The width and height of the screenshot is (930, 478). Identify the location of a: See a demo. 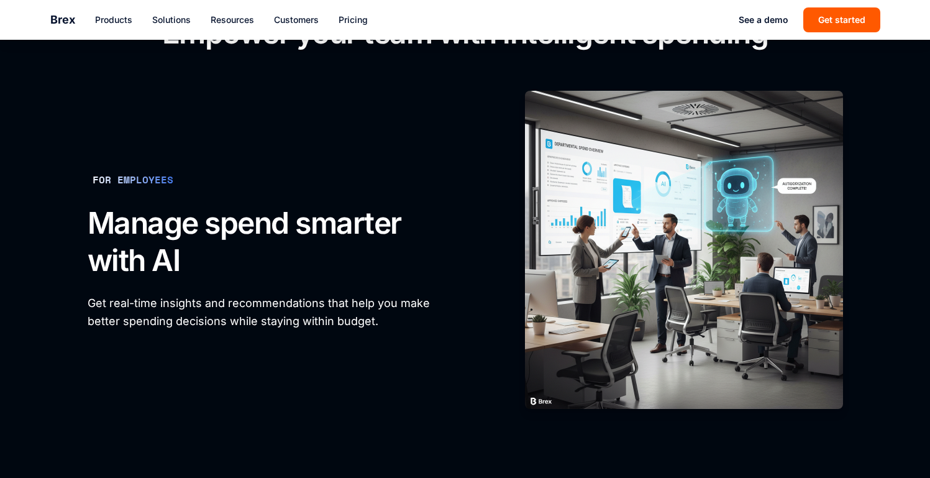
(763, 20).